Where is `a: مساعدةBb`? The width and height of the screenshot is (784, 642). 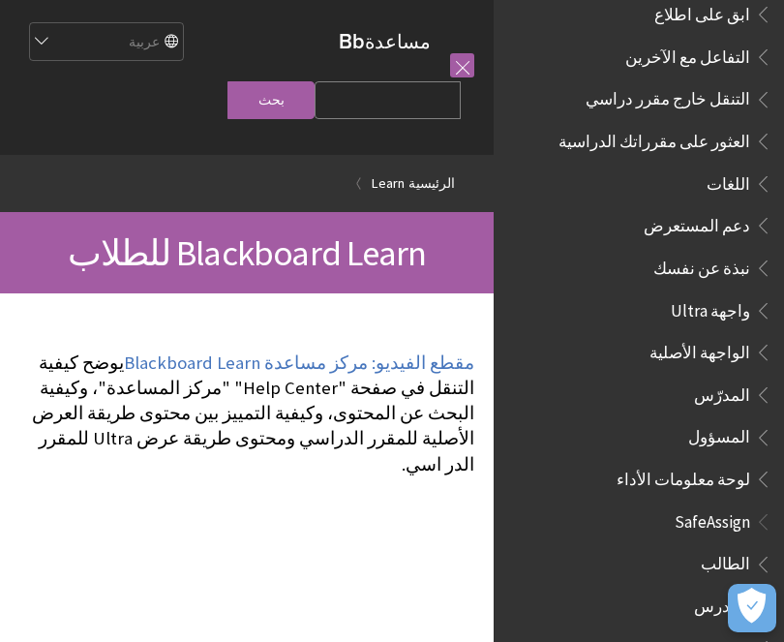 a: مساعدةBb is located at coordinates (384, 41).